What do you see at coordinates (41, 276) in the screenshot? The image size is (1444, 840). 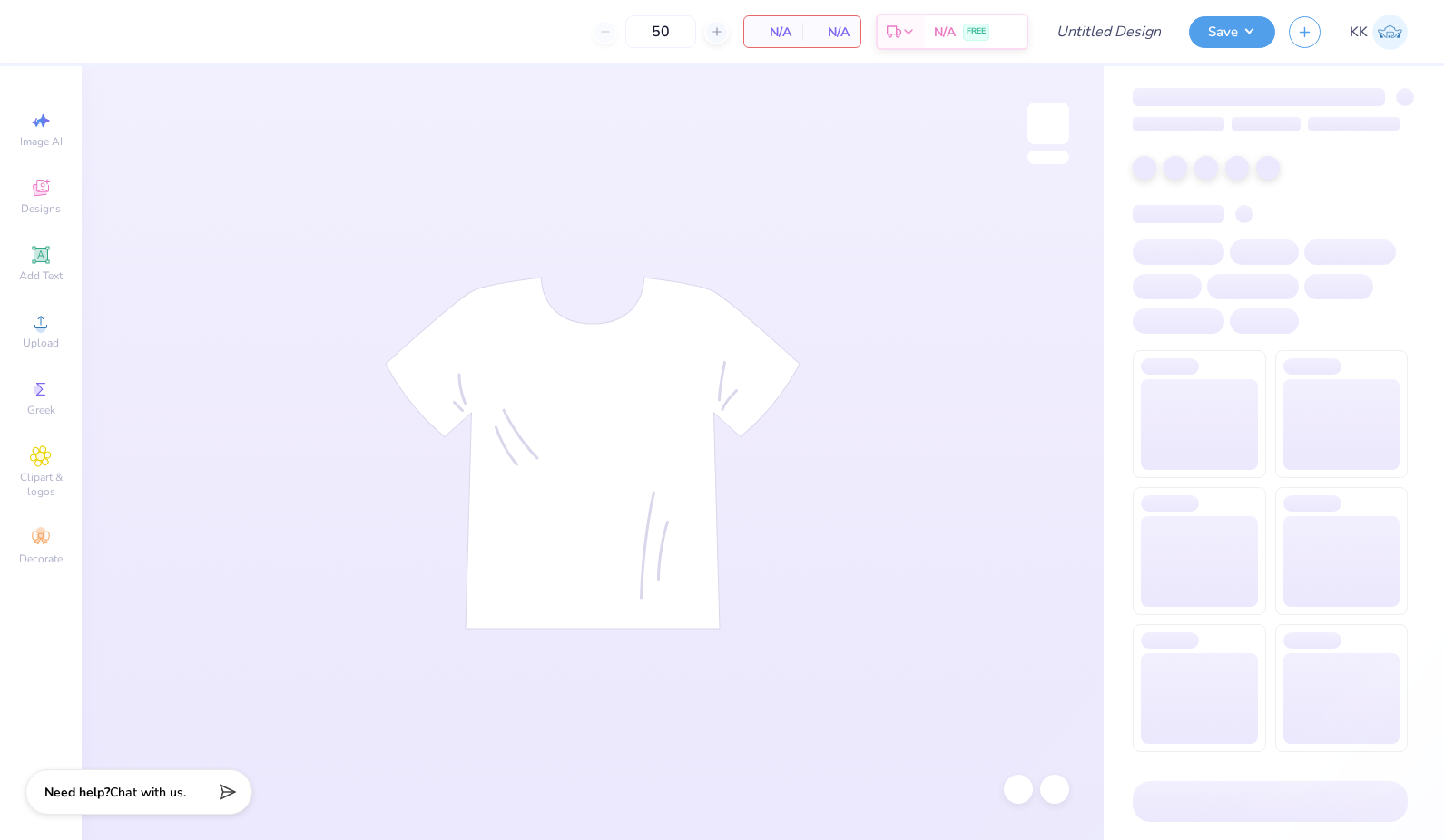 I see `span: Add Text` at bounding box center [41, 276].